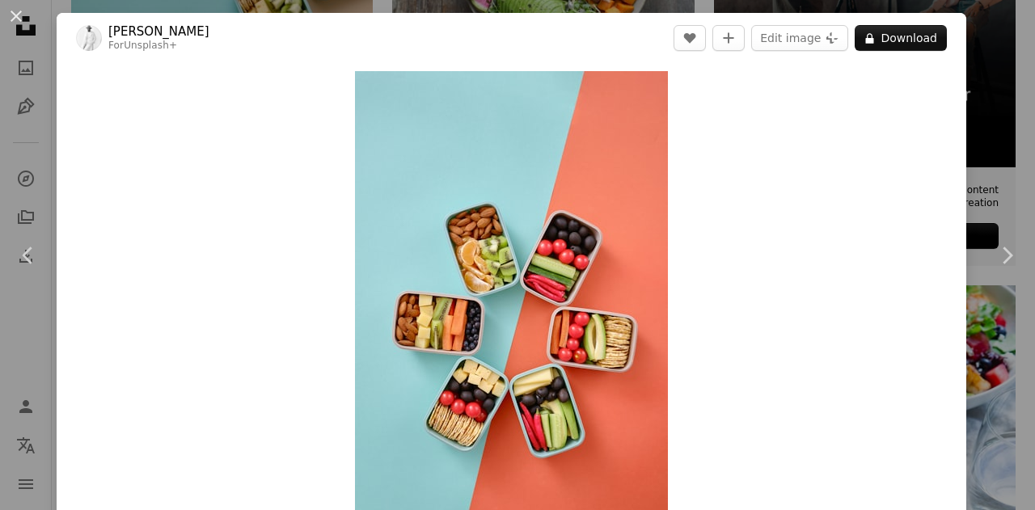 The image size is (1035, 510). I want to click on a: Unsplash+, so click(150, 45).